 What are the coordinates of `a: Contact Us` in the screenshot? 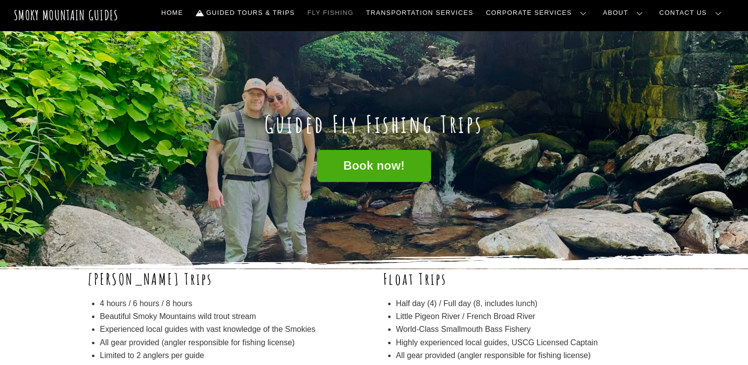 It's located at (692, 13).